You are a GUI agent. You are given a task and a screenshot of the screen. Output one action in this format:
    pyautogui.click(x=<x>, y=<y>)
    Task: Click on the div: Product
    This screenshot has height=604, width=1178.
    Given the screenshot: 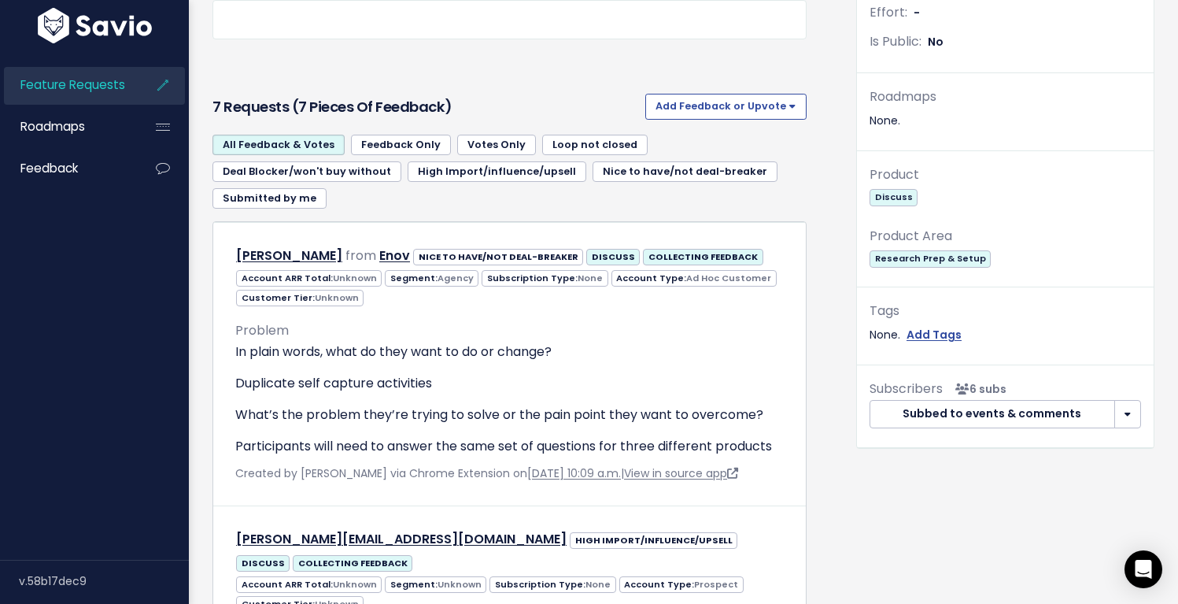 What is the action you would take?
    pyautogui.click(x=1005, y=175)
    